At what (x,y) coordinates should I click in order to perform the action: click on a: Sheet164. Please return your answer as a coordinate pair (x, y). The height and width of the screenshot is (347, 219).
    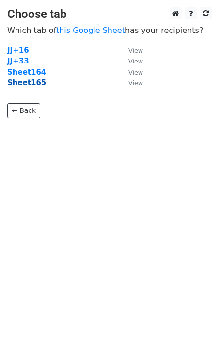
    Looking at the image, I should click on (27, 72).